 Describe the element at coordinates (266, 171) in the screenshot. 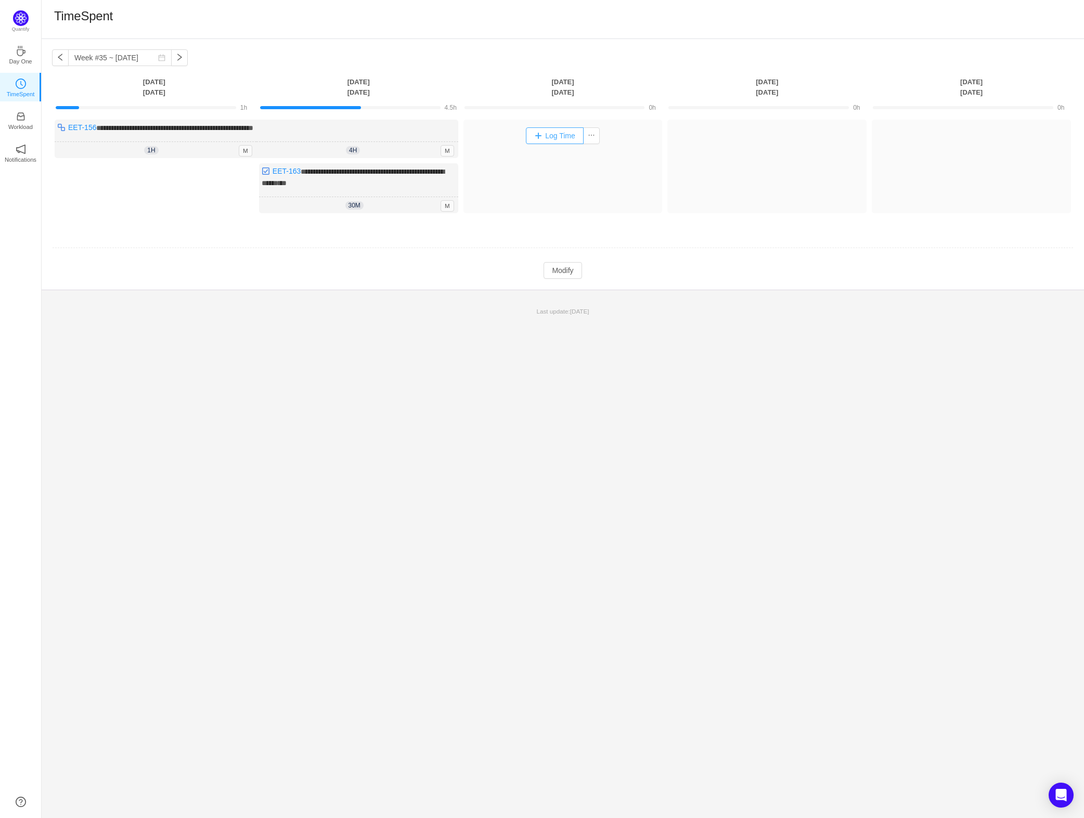

I see `img: 10318` at that location.